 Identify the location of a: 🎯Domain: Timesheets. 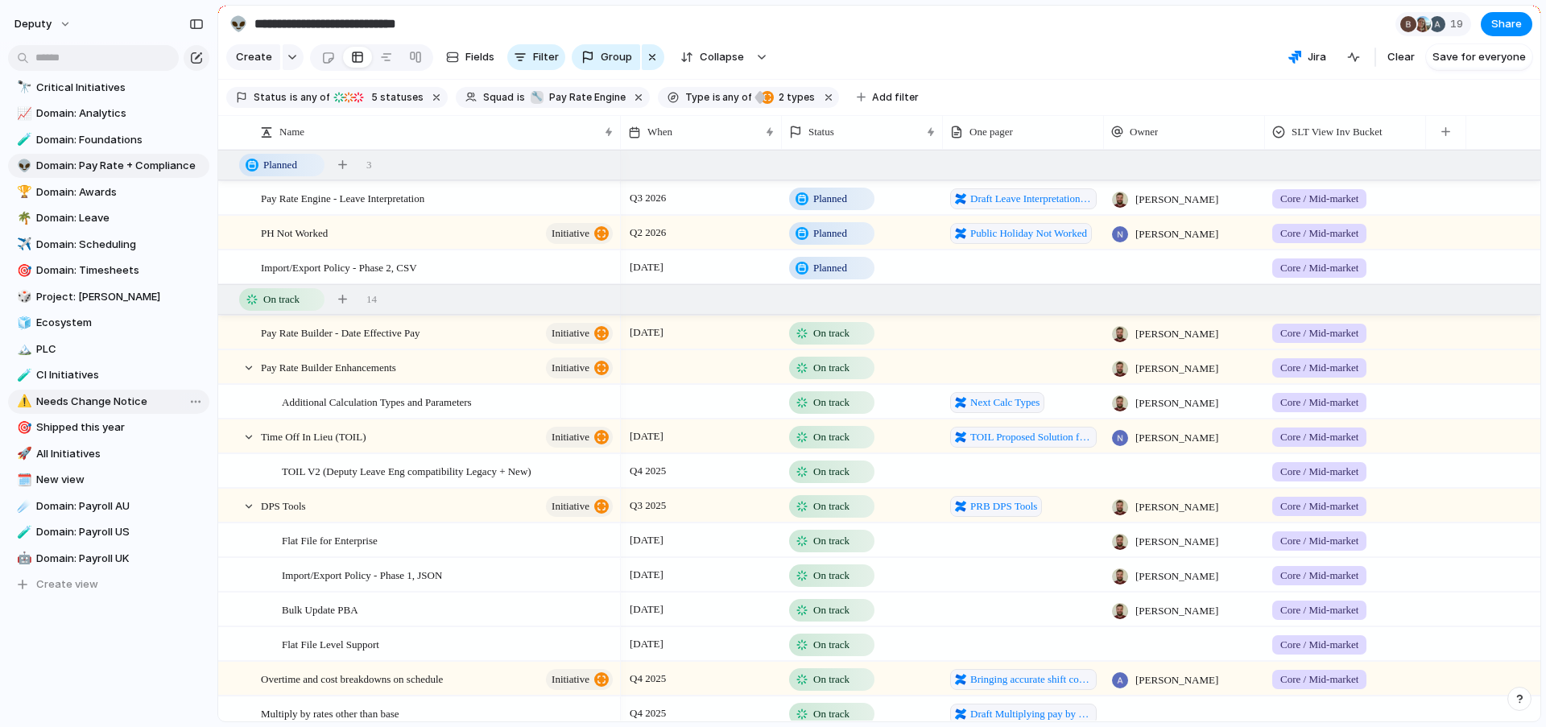
(109, 271).